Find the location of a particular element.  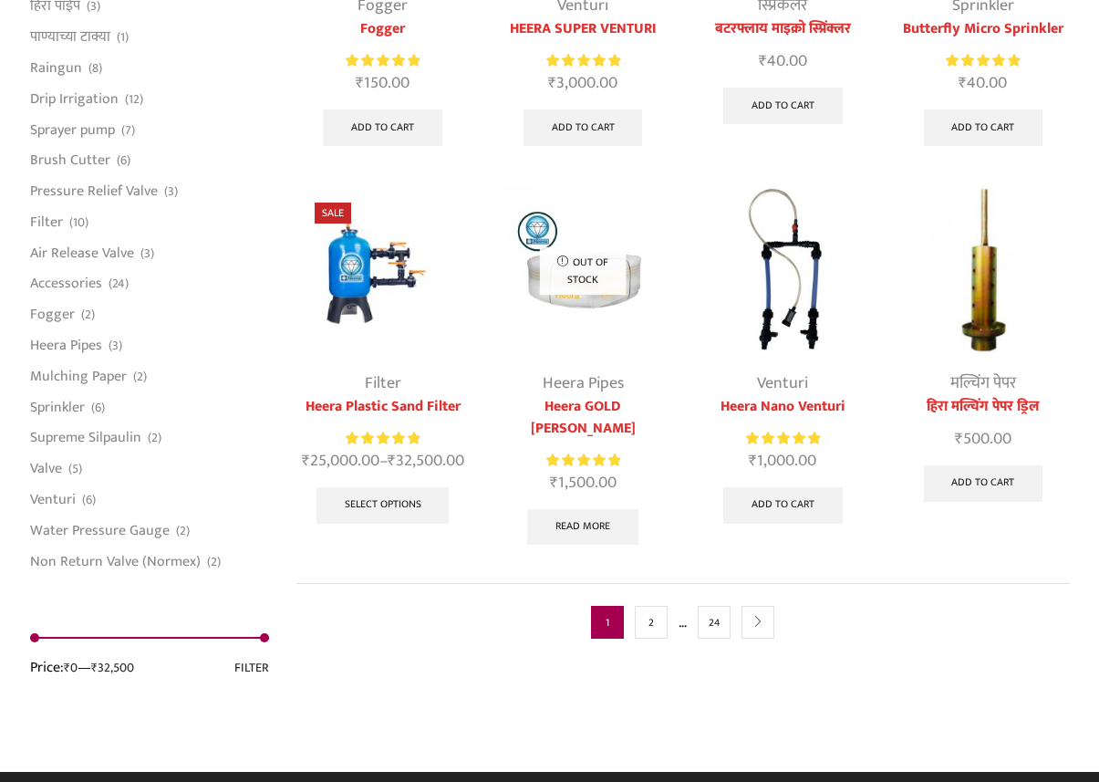

a: Valve is located at coordinates (46, 469).